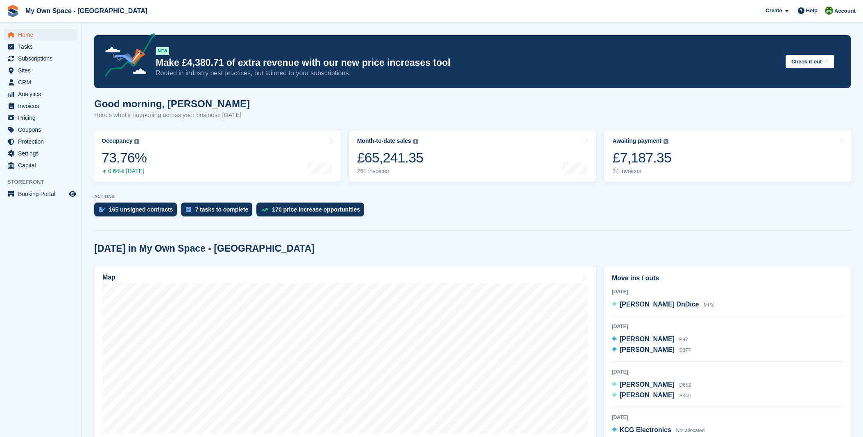  What do you see at coordinates (845, 11) in the screenshot?
I see `span: Account` at bounding box center [845, 11].